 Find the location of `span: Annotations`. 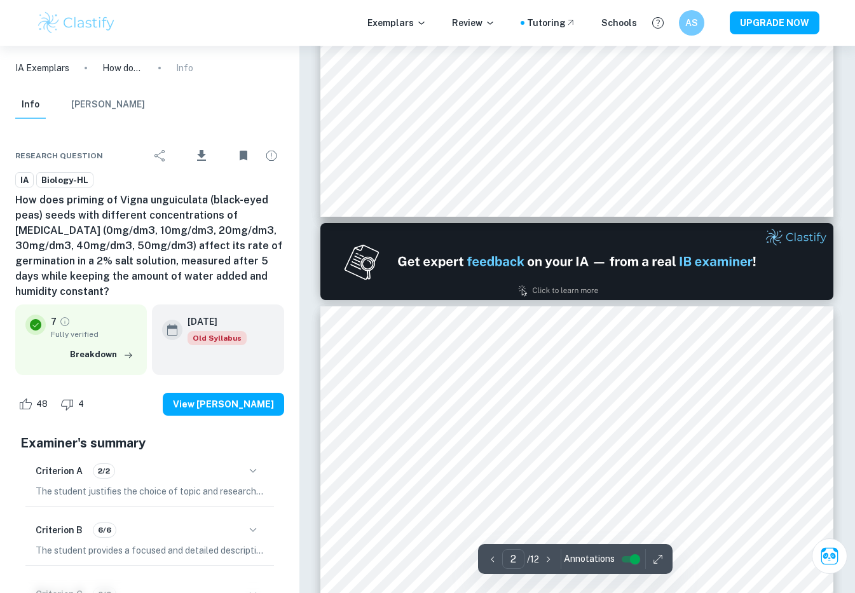

span: Annotations is located at coordinates (590, 559).